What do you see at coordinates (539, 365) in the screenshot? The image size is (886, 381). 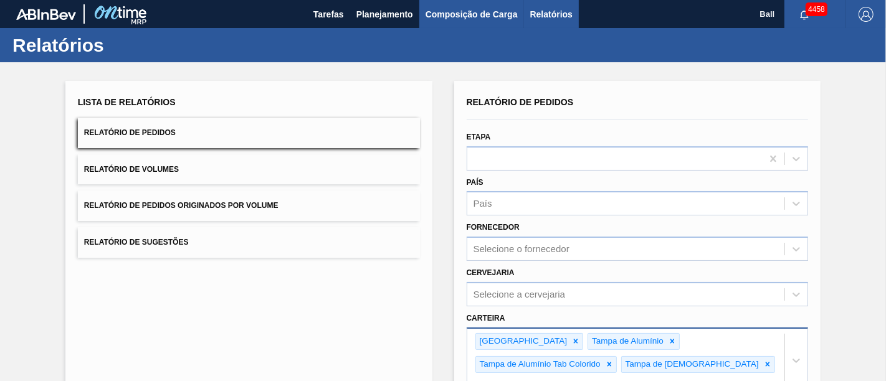 I see `div: Tampa de Alumínio Tab Colorido` at bounding box center [539, 365].